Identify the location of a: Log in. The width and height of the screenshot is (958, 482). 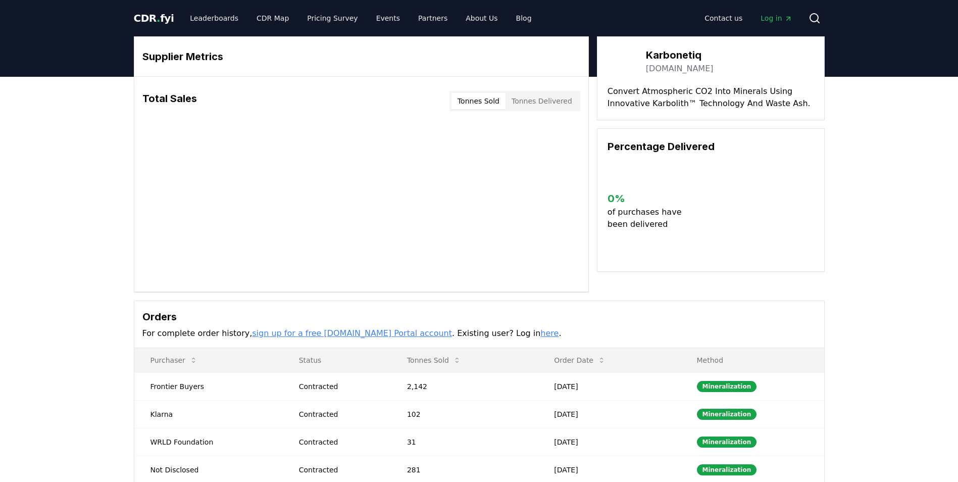
(776, 18).